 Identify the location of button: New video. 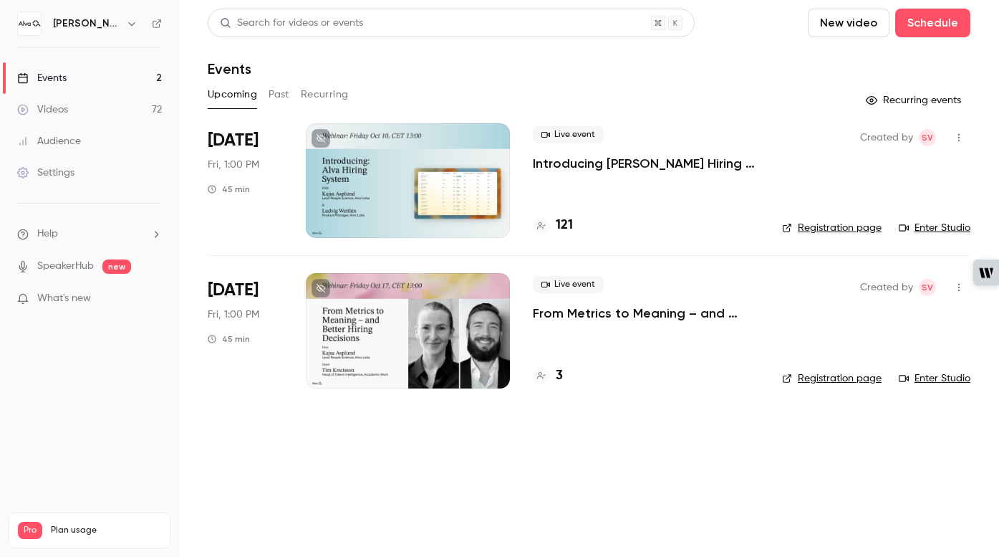
(849, 23).